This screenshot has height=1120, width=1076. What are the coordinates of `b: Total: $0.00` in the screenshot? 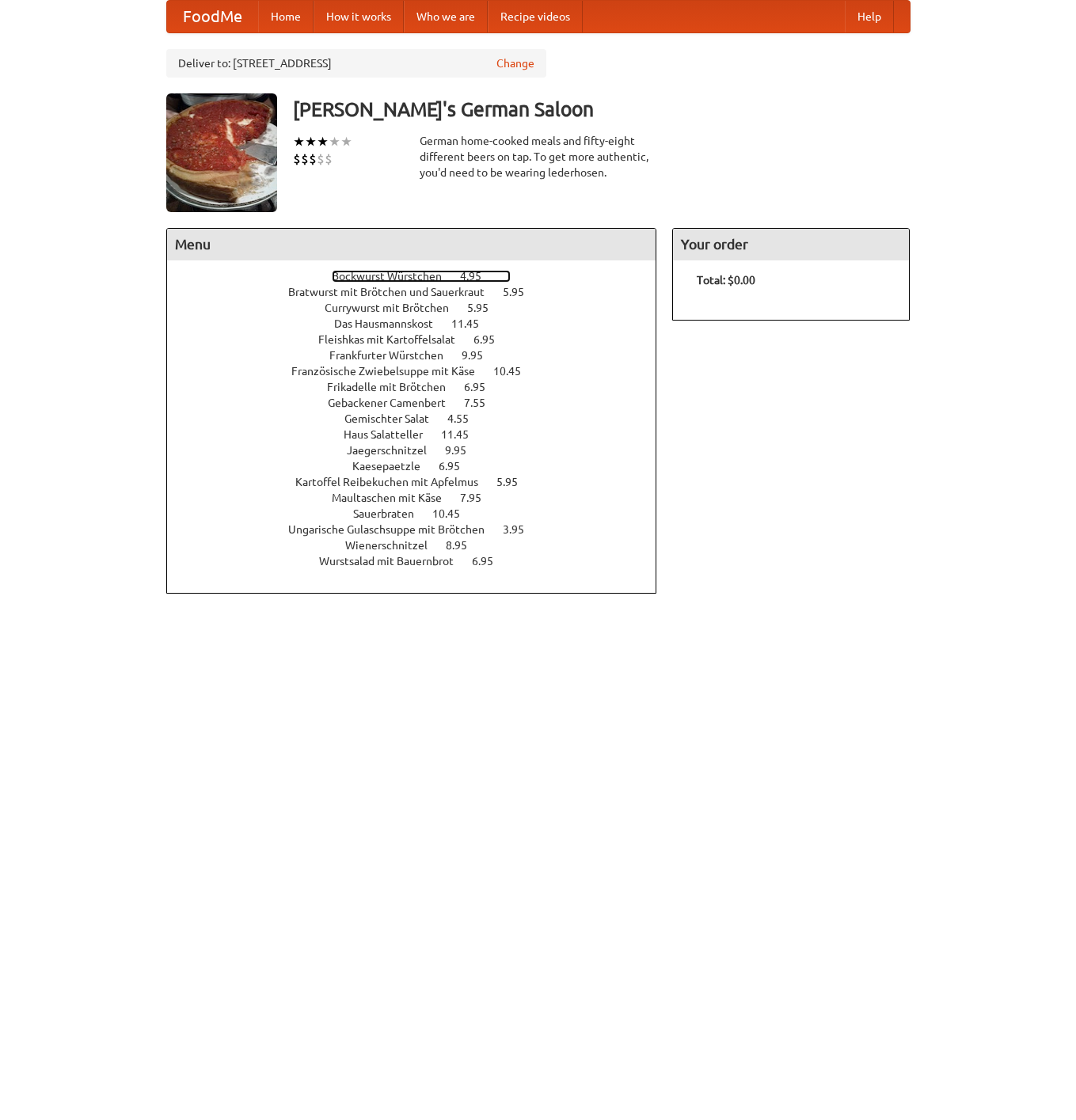 It's located at (726, 280).